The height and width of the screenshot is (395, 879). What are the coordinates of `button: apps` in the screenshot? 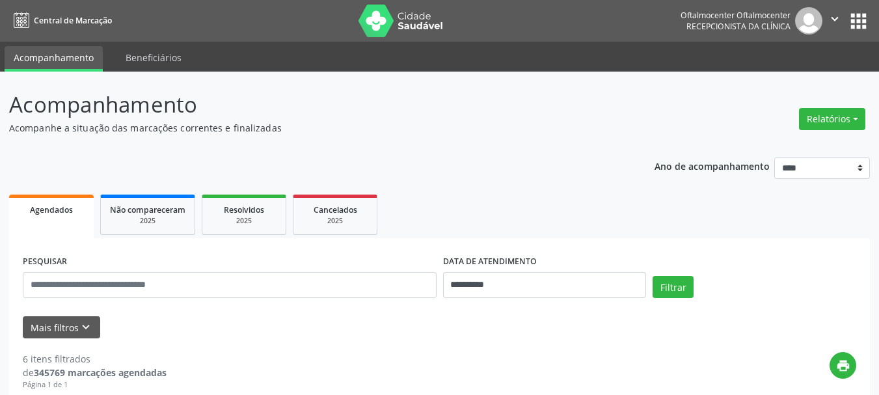 It's located at (859, 21).